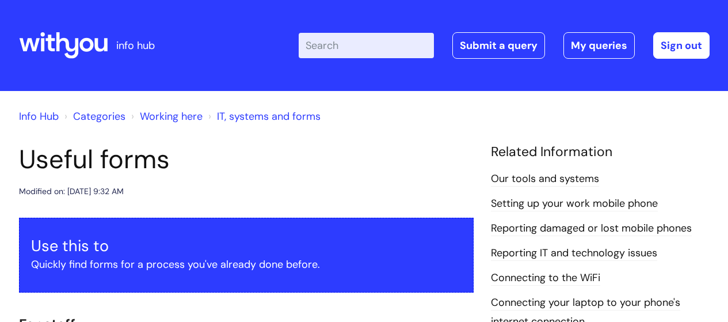 The height and width of the screenshot is (322, 728). Describe the element at coordinates (165, 116) in the screenshot. I see `li: Working here` at that location.